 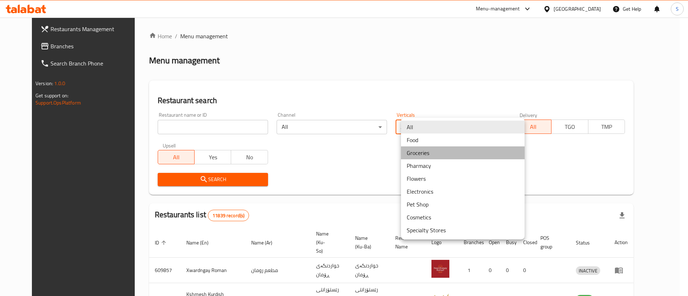 I want to click on li: Groceries, so click(x=463, y=153).